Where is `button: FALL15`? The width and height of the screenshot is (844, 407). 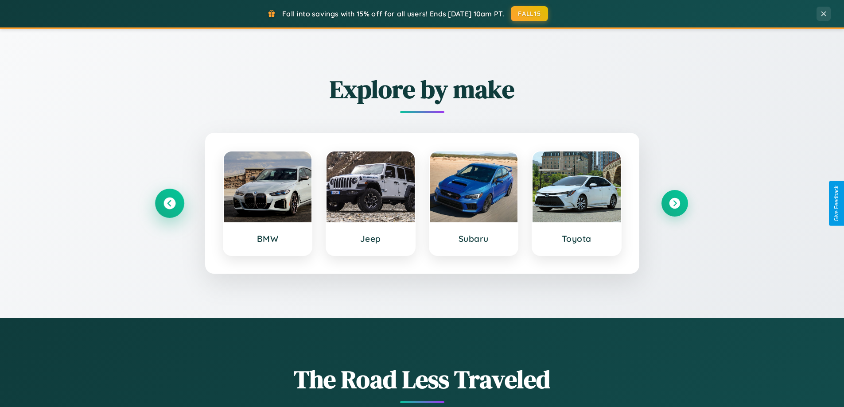
button: FALL15 is located at coordinates (529, 14).